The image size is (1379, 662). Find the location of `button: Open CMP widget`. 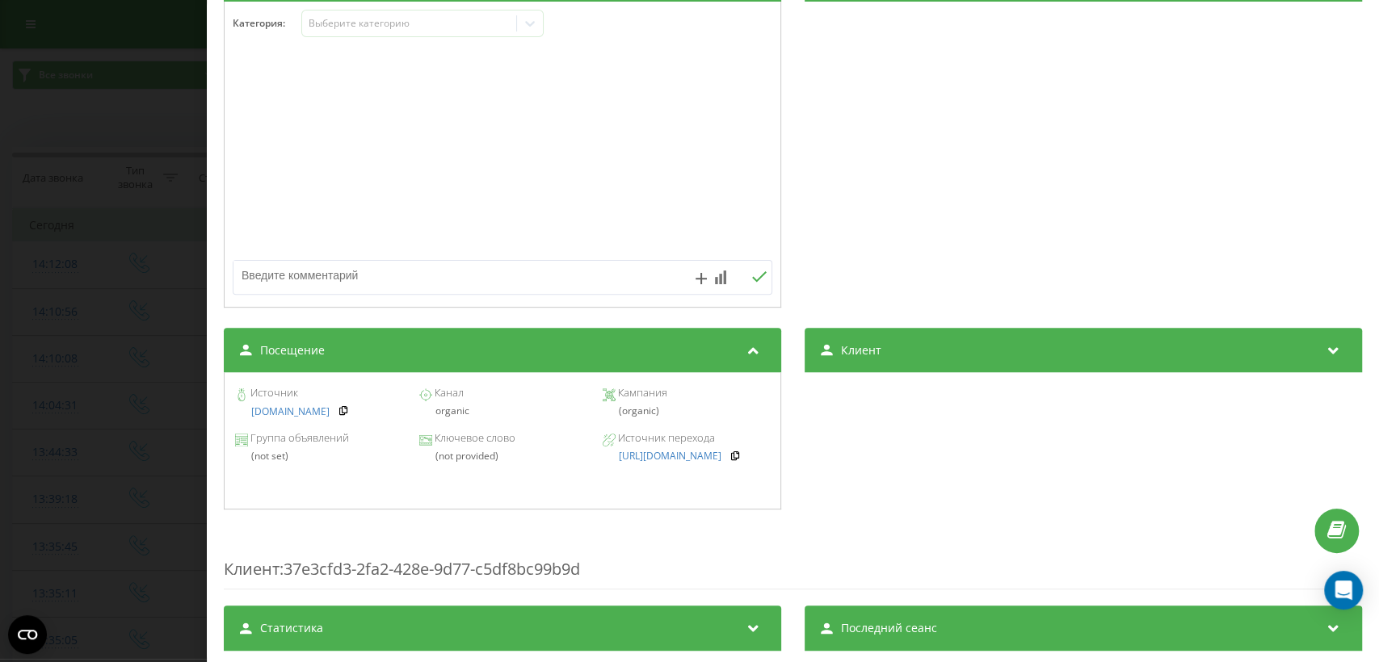

button: Open CMP widget is located at coordinates (27, 635).